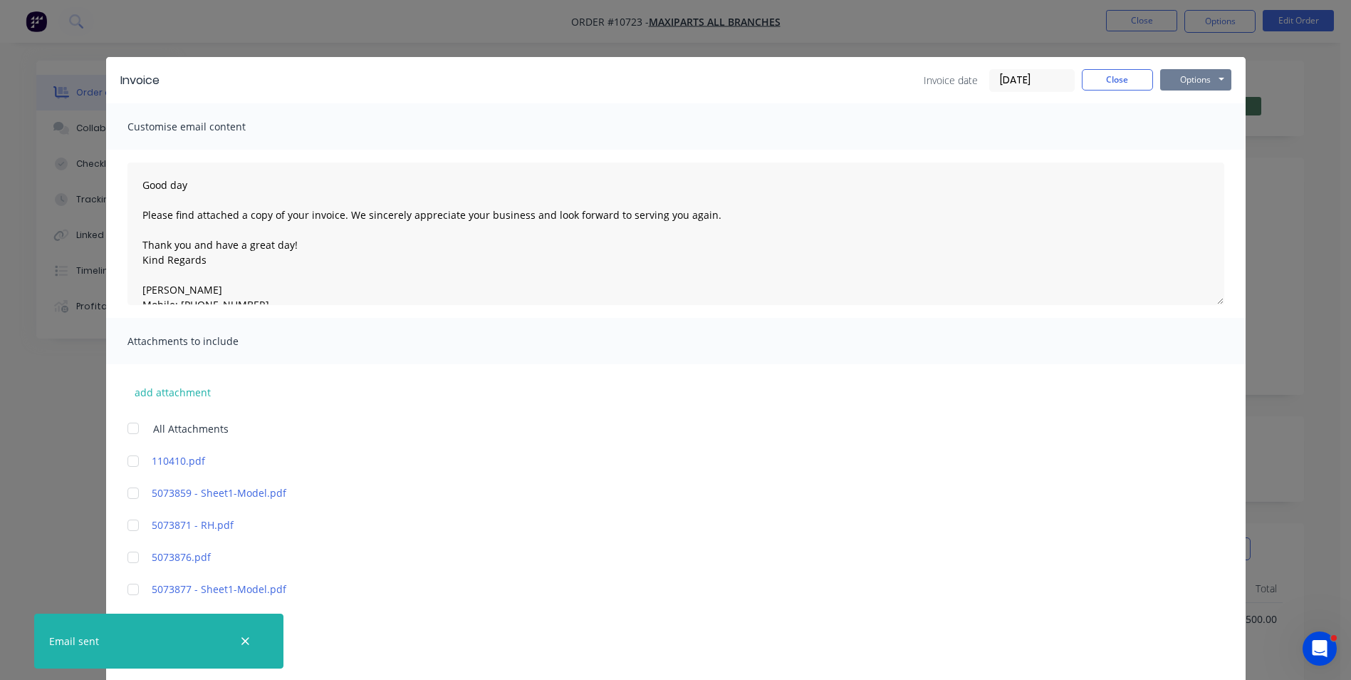 Image resolution: width=1351 pixels, height=680 pixels. Describe the element at coordinates (1196, 80) in the screenshot. I see `button: Options` at that location.